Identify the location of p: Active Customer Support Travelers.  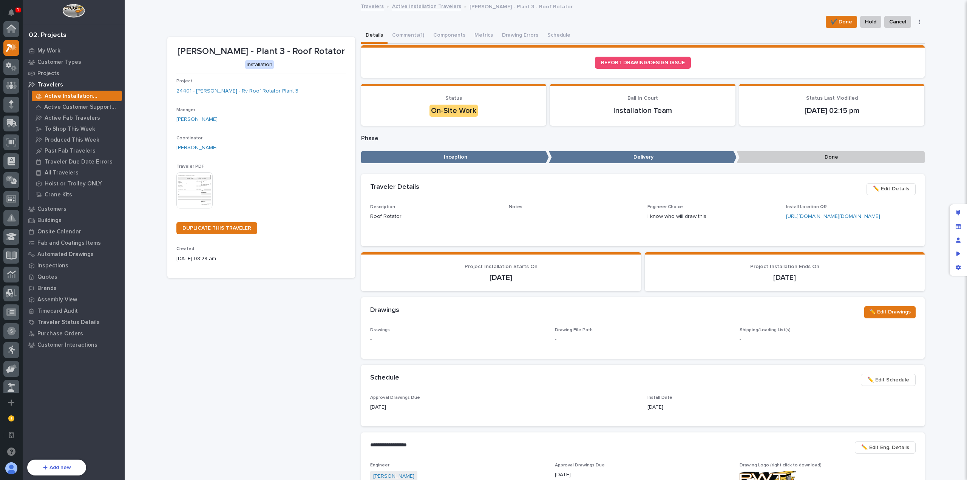
(82, 107).